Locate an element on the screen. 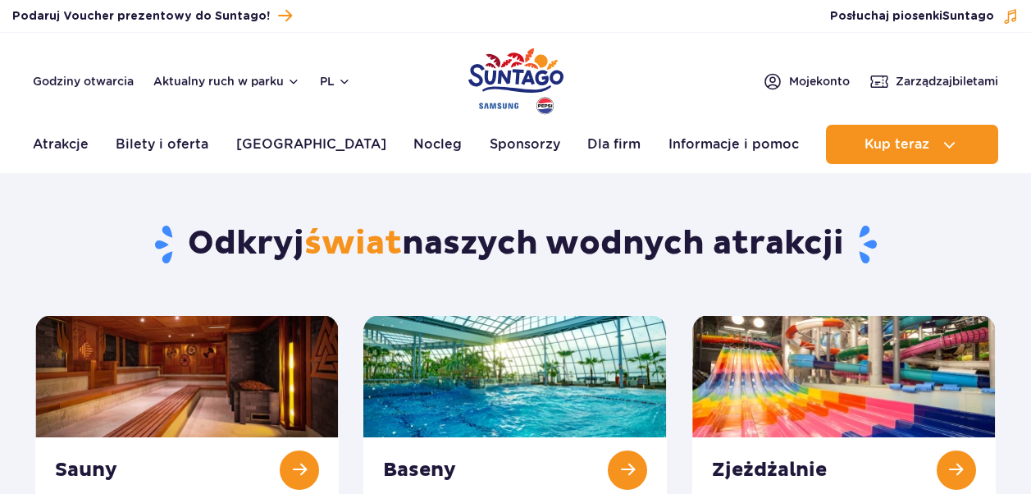 This screenshot has width=1031, height=494. a: Bilety i oferta is located at coordinates (162, 144).